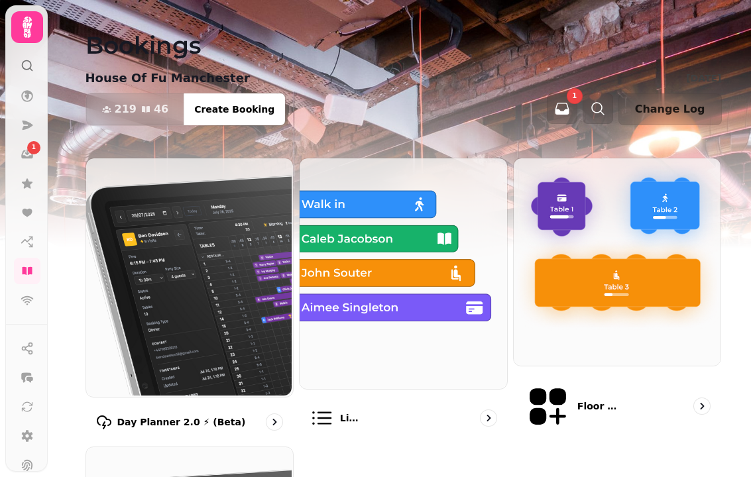 The width and height of the screenshot is (751, 477). Describe the element at coordinates (615, 260) in the screenshot. I see `img: Floor Plans (beta)` at that location.